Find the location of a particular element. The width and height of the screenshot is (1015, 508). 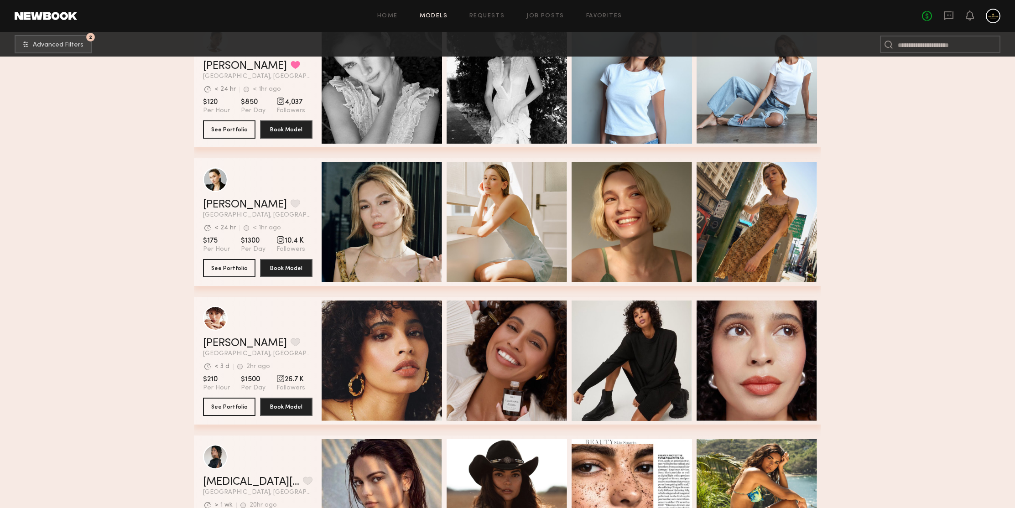

div: 2hr ago is located at coordinates (258, 367).